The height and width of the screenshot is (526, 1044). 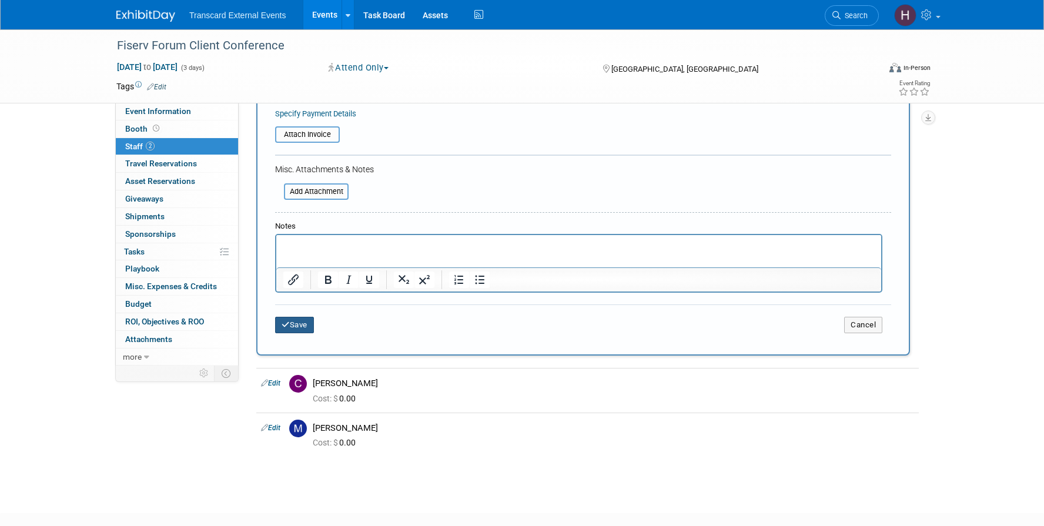 I want to click on img: Haille Dinger, so click(x=905, y=15).